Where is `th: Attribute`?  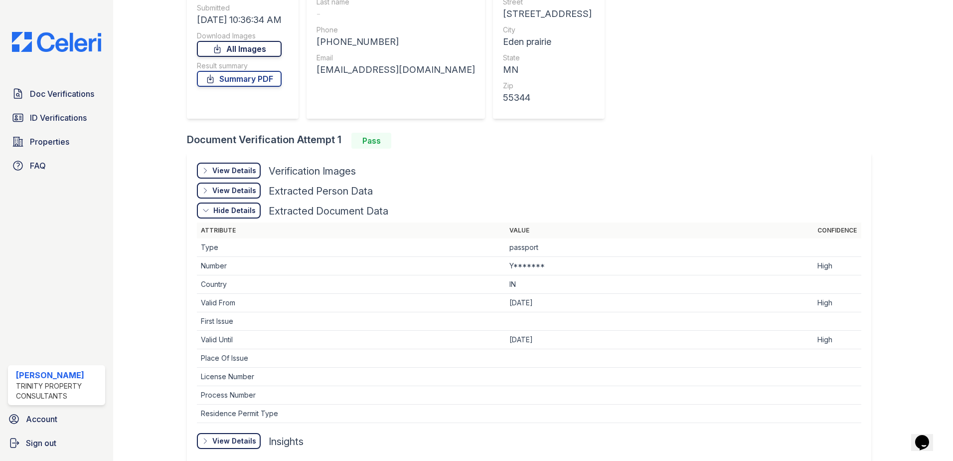 th: Attribute is located at coordinates (351, 230).